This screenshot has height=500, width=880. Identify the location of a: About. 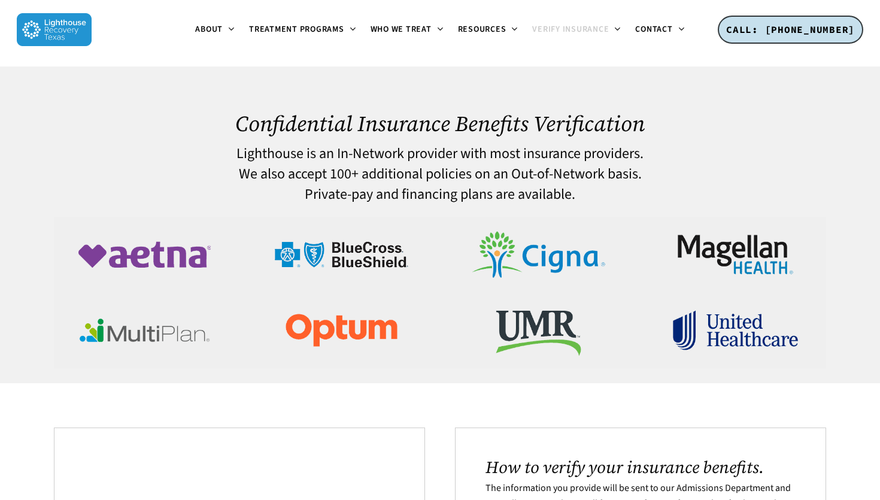
(215, 30).